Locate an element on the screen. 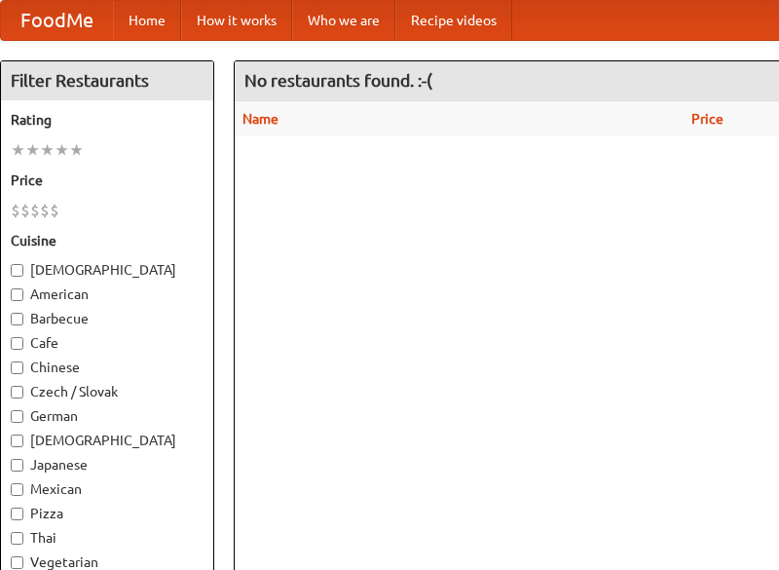 This screenshot has height=570, width=779. a: Who we are is located at coordinates (344, 20).